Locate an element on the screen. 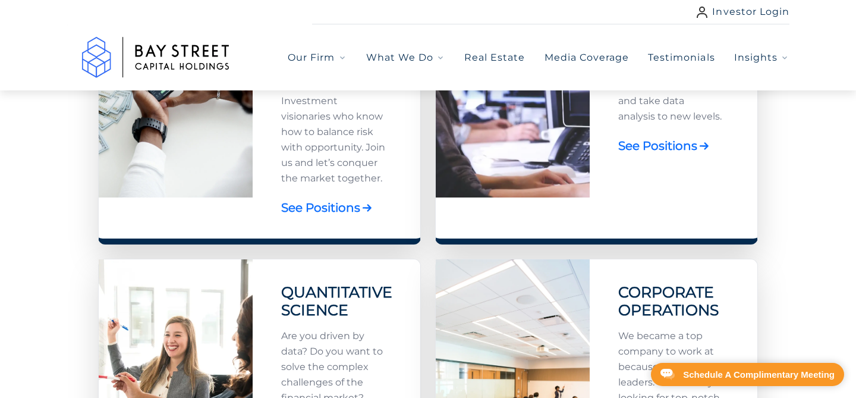  span: Quantitative Science is located at coordinates (337, 301).